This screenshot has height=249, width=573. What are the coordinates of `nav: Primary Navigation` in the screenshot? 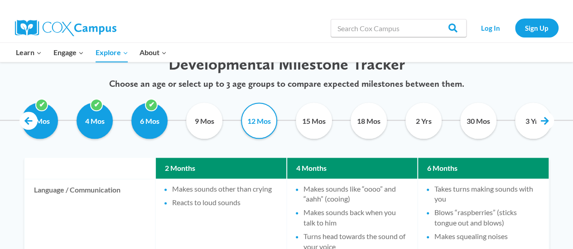 It's located at (91, 53).